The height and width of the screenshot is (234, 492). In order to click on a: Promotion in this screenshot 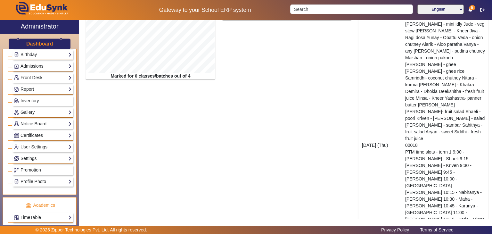, I will do `click(43, 170)`.